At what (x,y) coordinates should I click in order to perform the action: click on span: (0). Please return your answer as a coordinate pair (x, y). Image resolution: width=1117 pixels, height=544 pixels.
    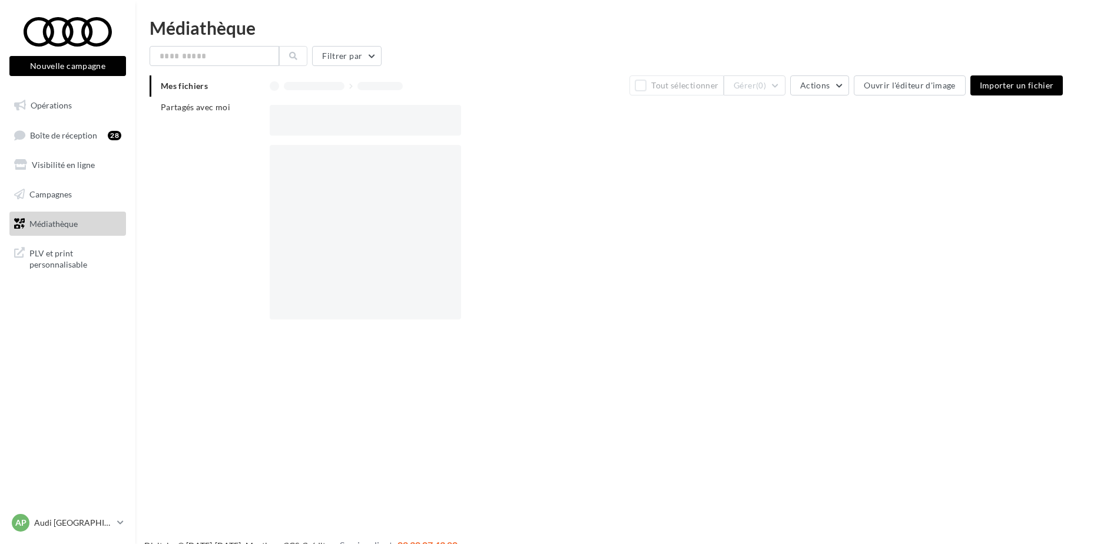
    Looking at the image, I should click on (761, 85).